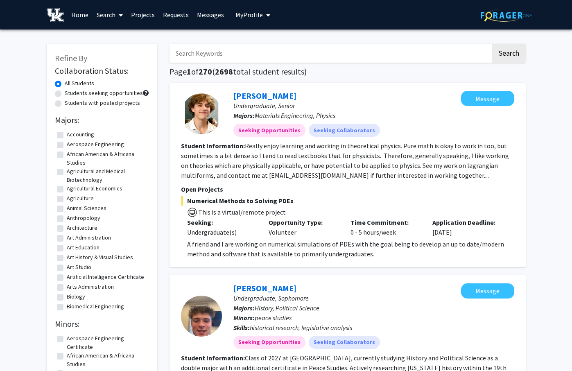 The width and height of the screenshot is (572, 371). I want to click on label: Animal Sciences, so click(86, 208).